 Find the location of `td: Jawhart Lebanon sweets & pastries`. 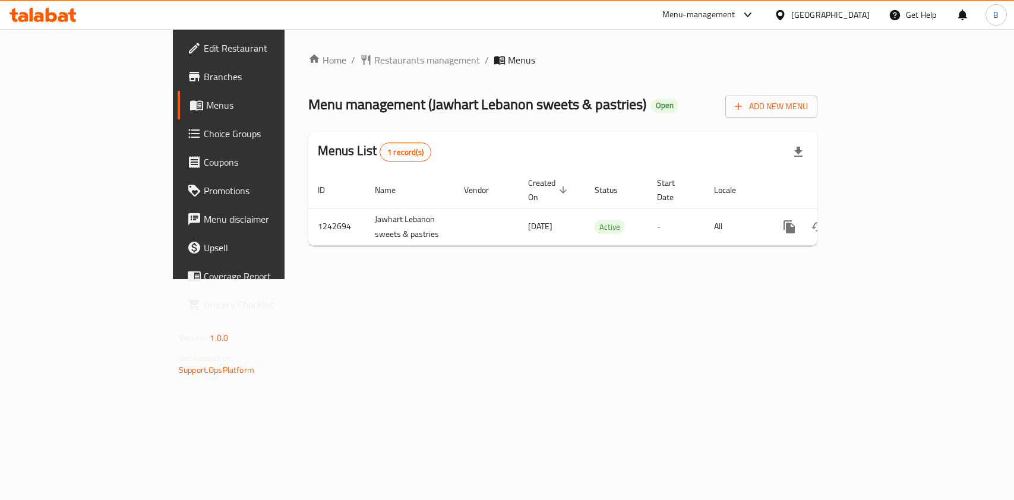

td: Jawhart Lebanon sweets & pastries is located at coordinates (410, 226).